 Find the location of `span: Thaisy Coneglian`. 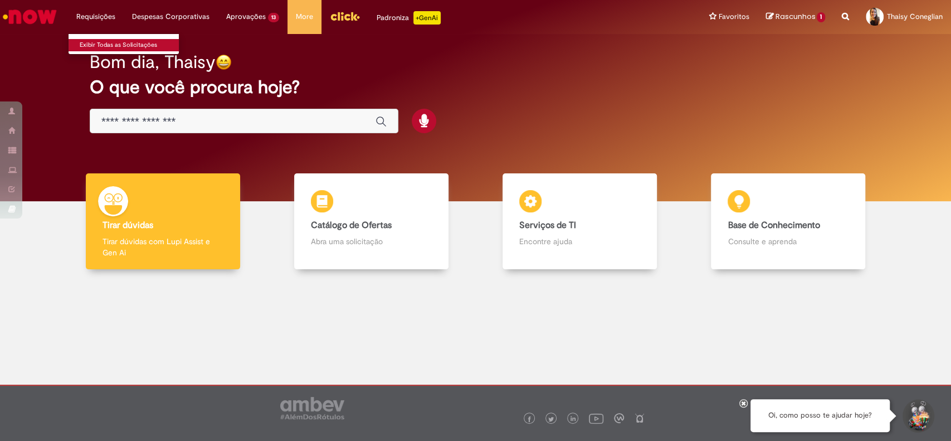

span: Thaisy Coneglian is located at coordinates (915, 16).